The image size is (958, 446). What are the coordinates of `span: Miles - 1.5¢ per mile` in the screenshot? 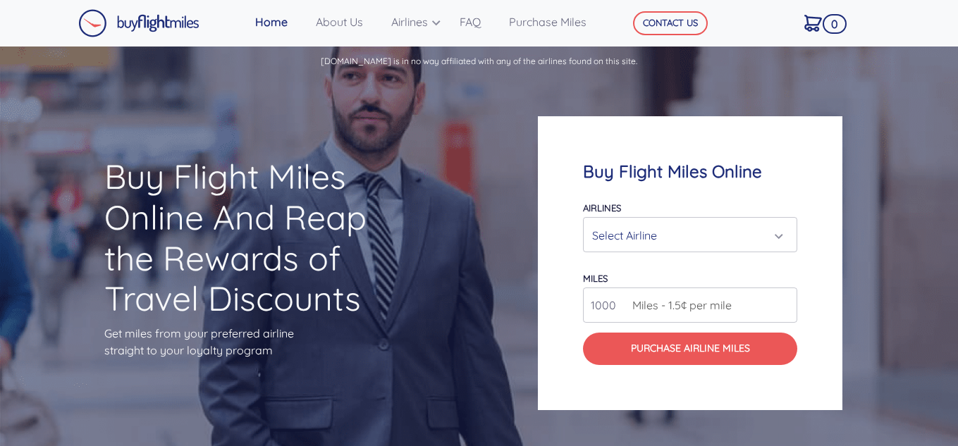 It's located at (678, 305).